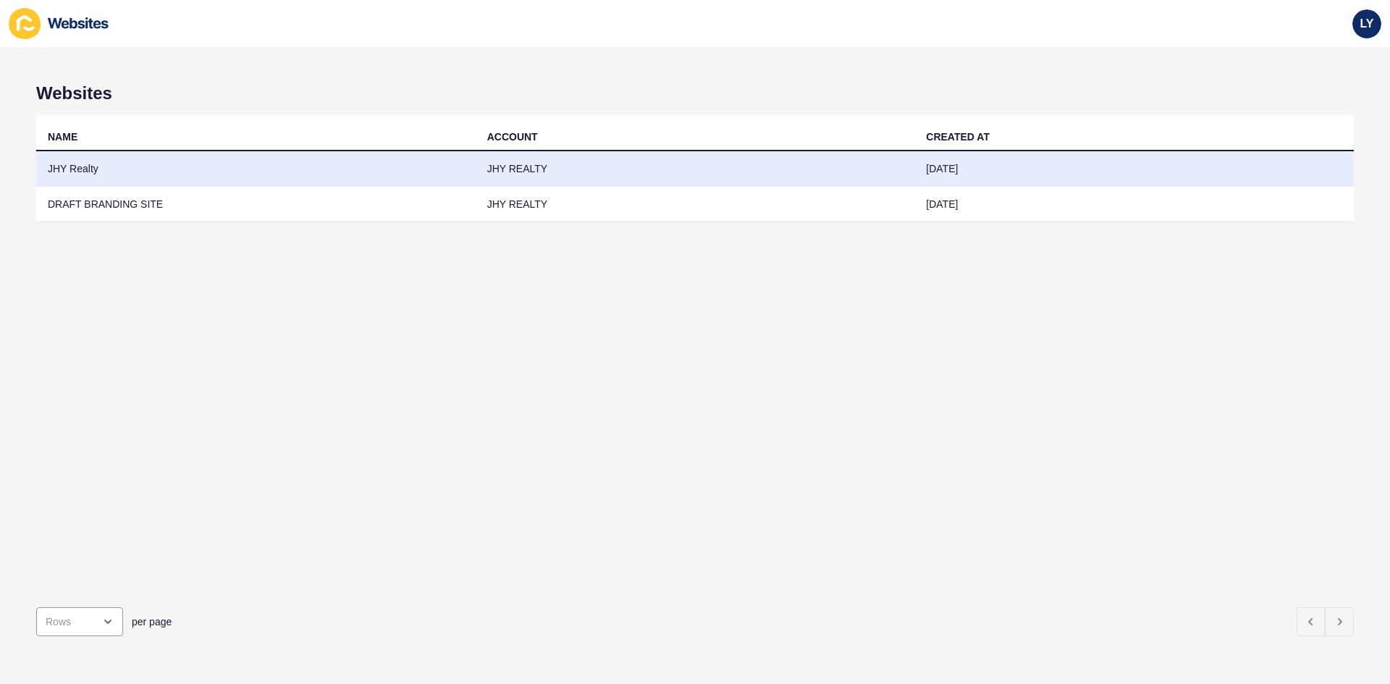  I want to click on span: LY, so click(1366, 24).